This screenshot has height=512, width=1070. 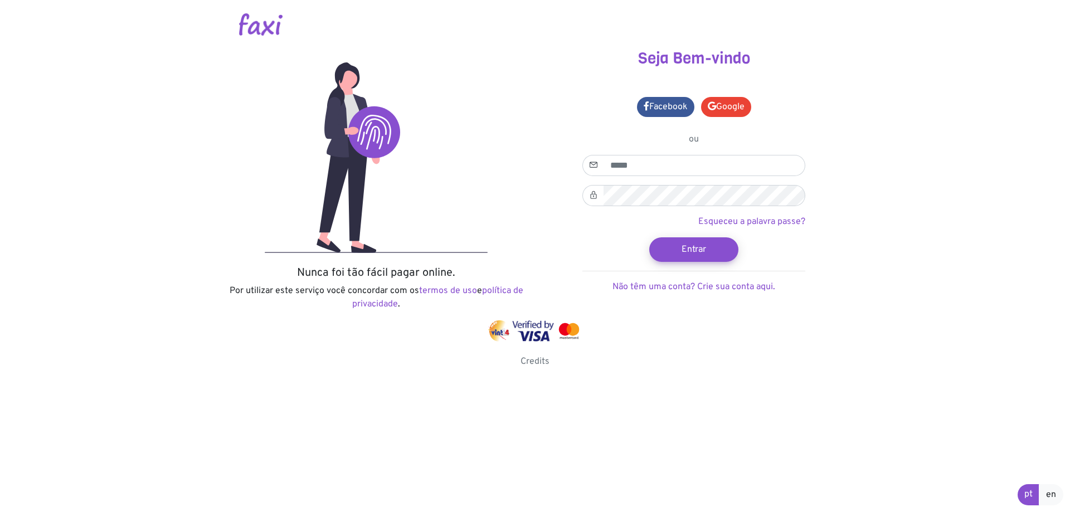 What do you see at coordinates (694, 287) in the screenshot?
I see `a: Não têm uma conta? Crie sua conta aqui.` at bounding box center [694, 287].